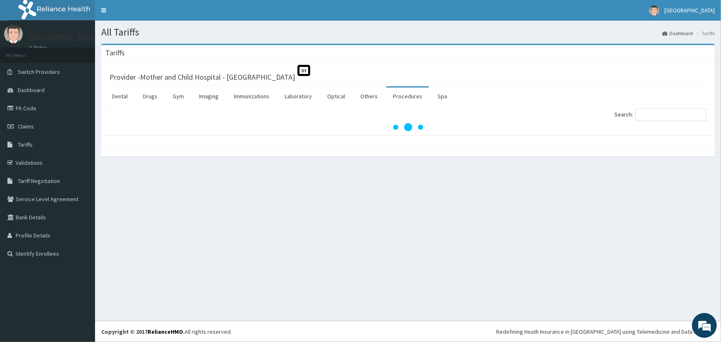 This screenshot has height=342, width=721. Describe the element at coordinates (120, 96) in the screenshot. I see `a: Dental` at that location.